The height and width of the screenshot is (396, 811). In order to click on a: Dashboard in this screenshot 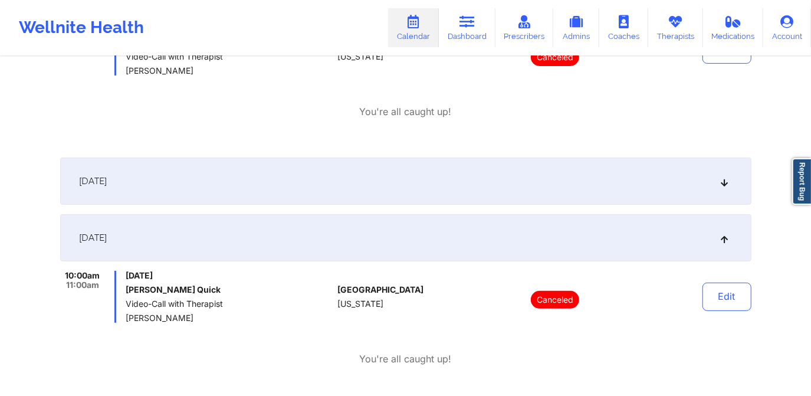, I will do `click(467, 28)`.